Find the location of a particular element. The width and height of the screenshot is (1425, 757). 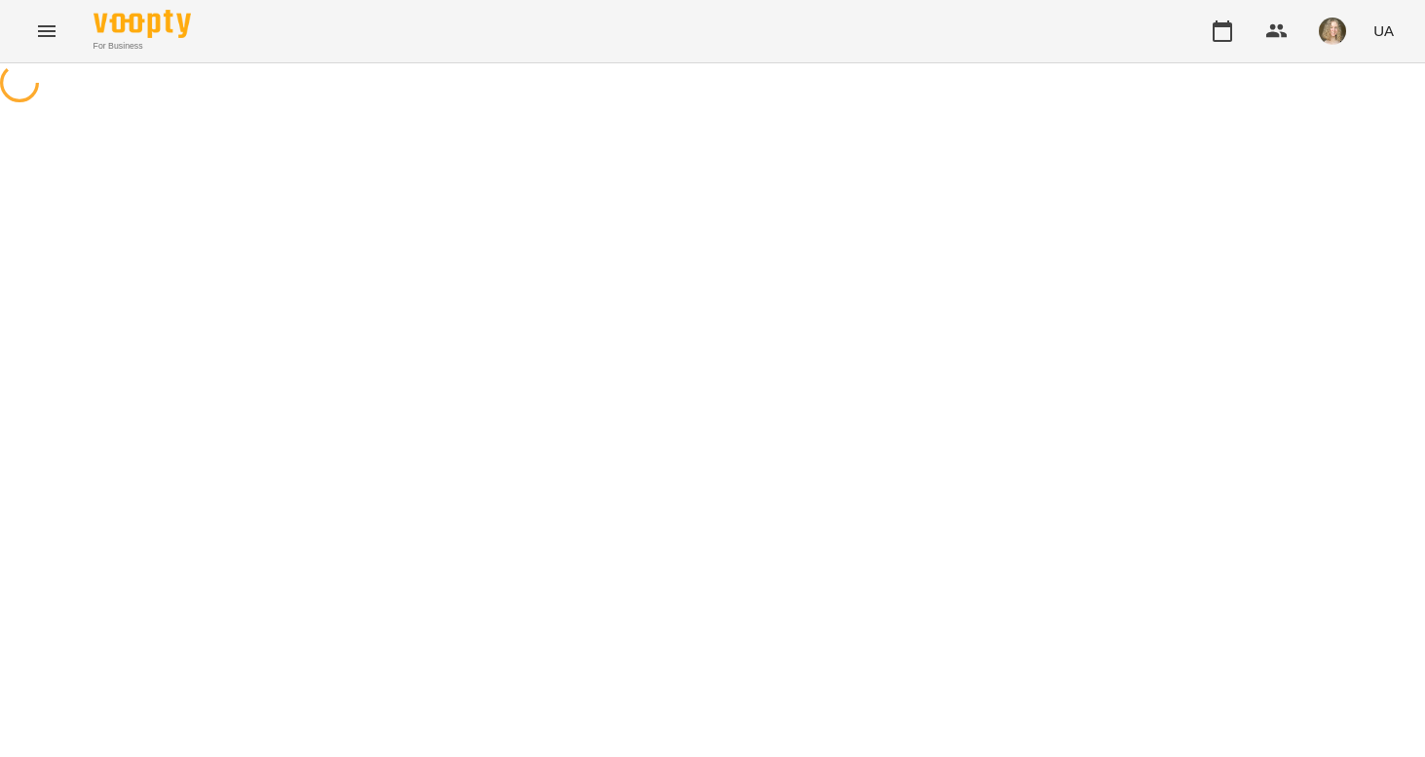

img: Voopty Logo is located at coordinates (142, 23).